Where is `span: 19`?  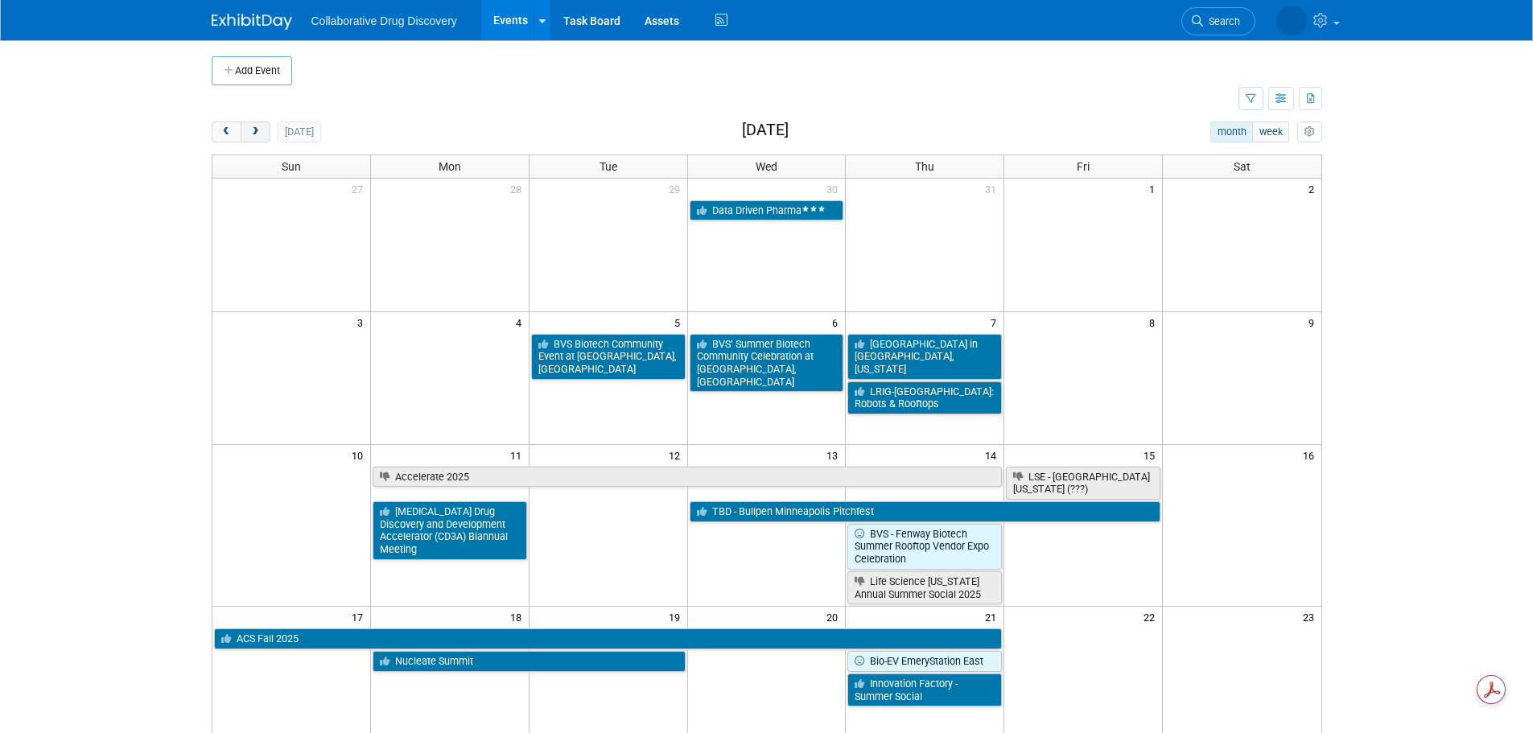
span: 19 is located at coordinates (677, 616).